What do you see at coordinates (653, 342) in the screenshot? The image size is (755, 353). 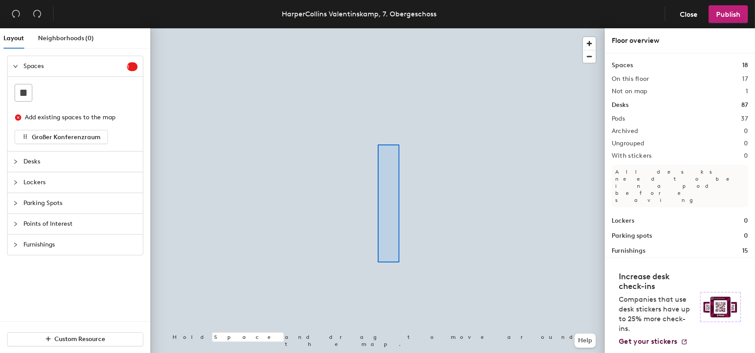 I see `a: Get your stickers` at bounding box center [653, 342].